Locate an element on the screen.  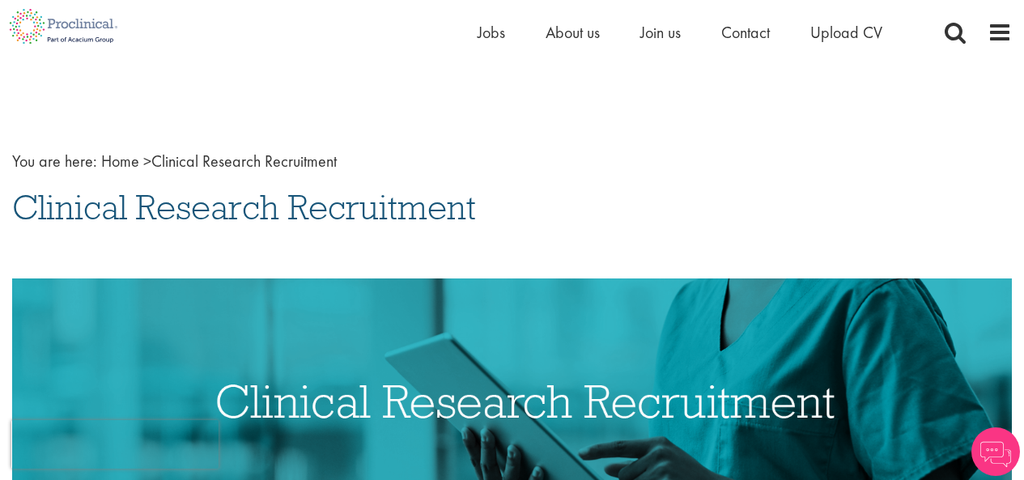
span: Join us is located at coordinates (661, 32).